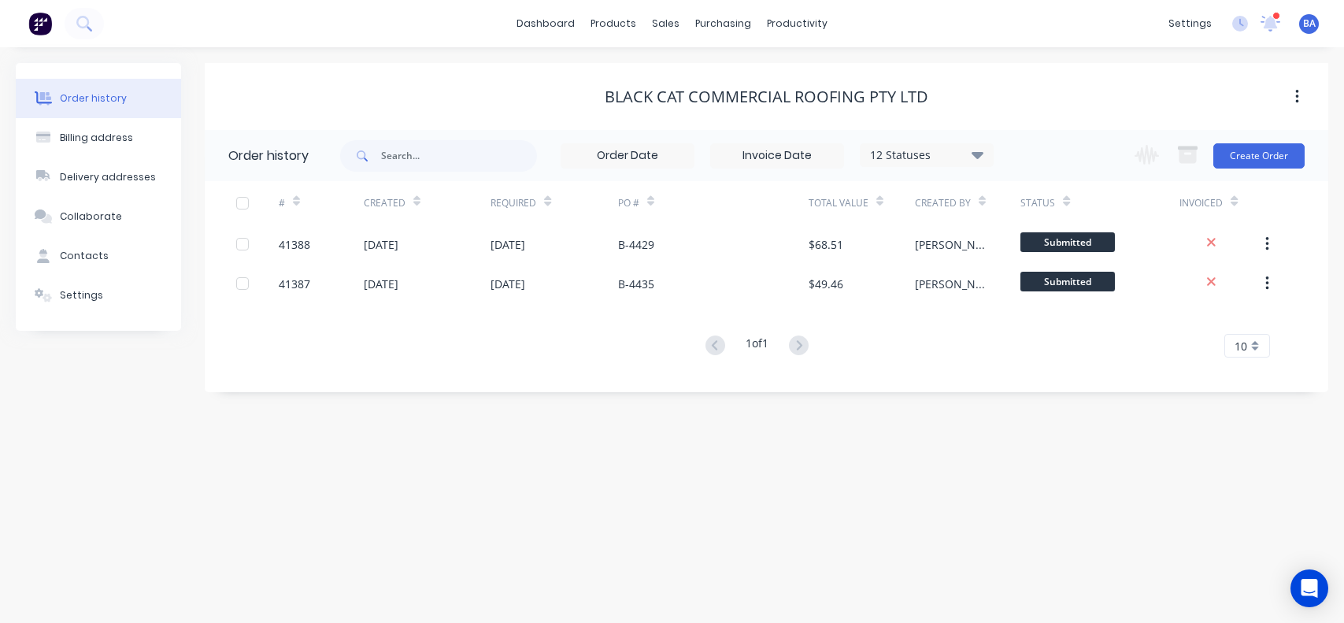 Image resolution: width=1344 pixels, height=623 pixels. Describe the element at coordinates (546, 24) in the screenshot. I see `a: dashboard` at that location.